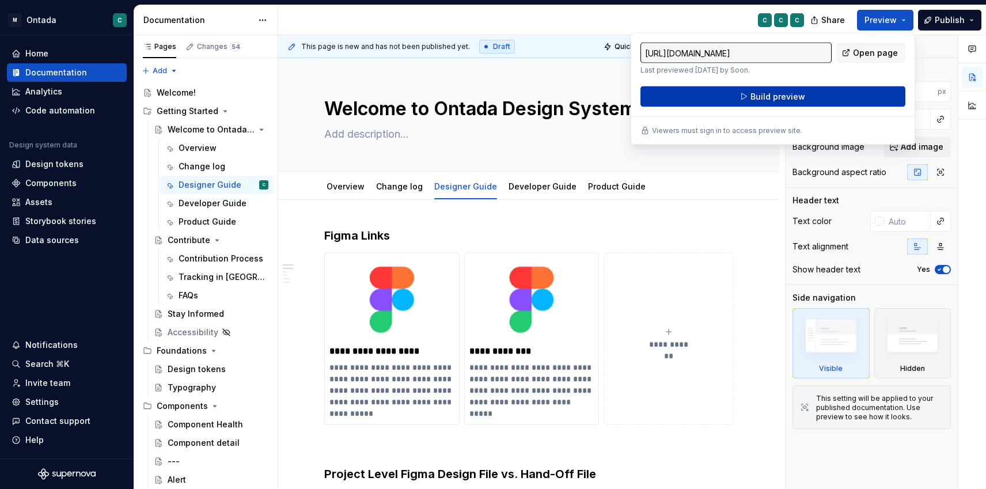  Describe the element at coordinates (870, 53) in the screenshot. I see `a: Open page` at that location.